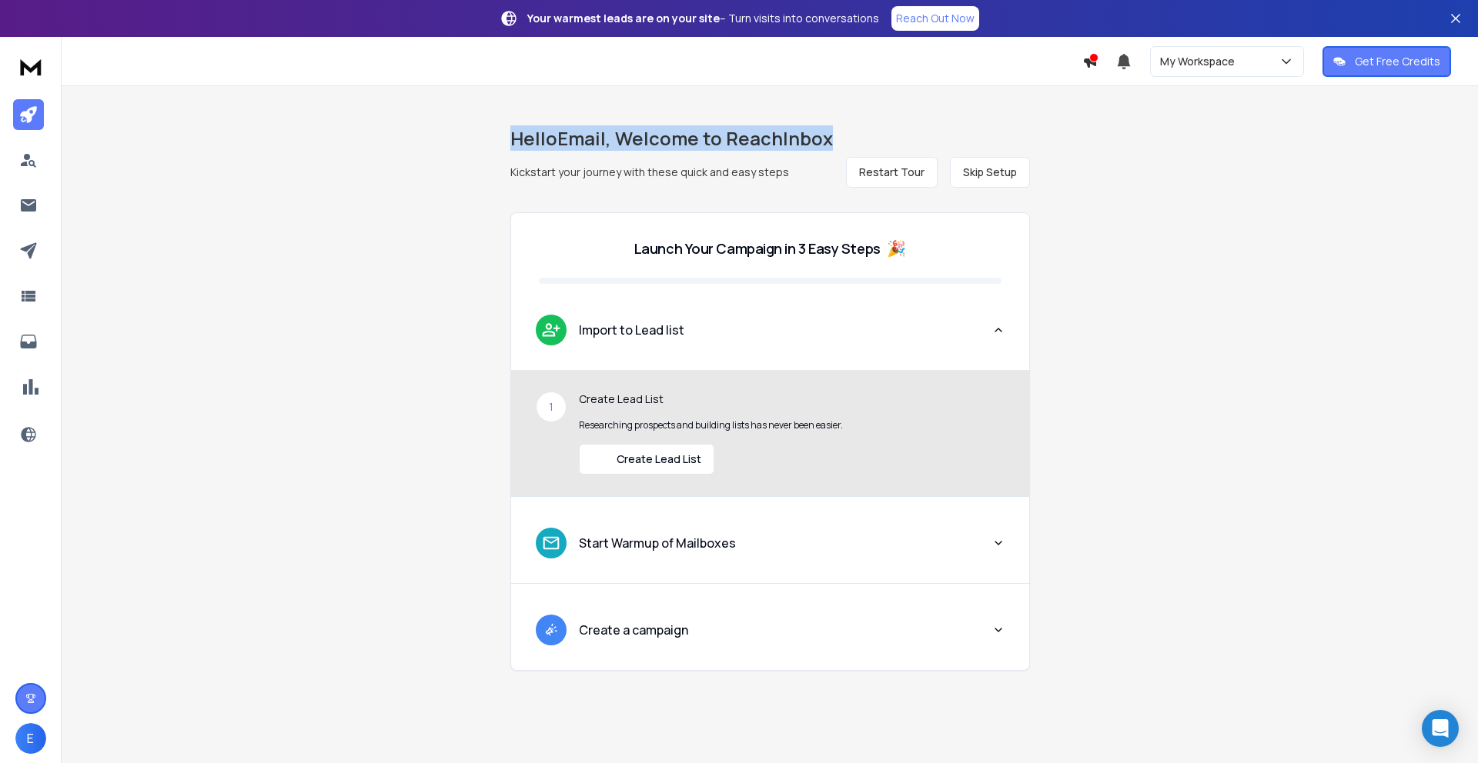 The height and width of the screenshot is (763, 1478). I want to click on p: My Workspace, so click(1200, 62).